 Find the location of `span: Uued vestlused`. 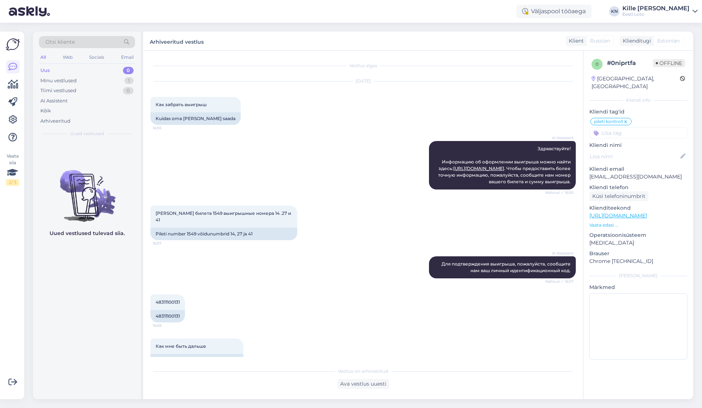

span: Uued vestlused is located at coordinates (87, 134).